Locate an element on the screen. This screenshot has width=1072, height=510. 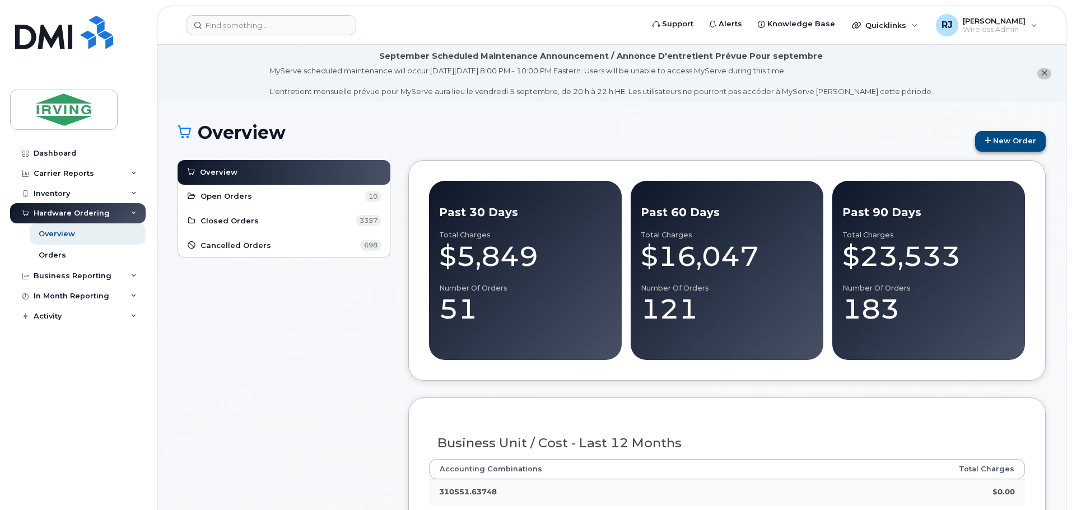
div: 183 is located at coordinates (928, 309).